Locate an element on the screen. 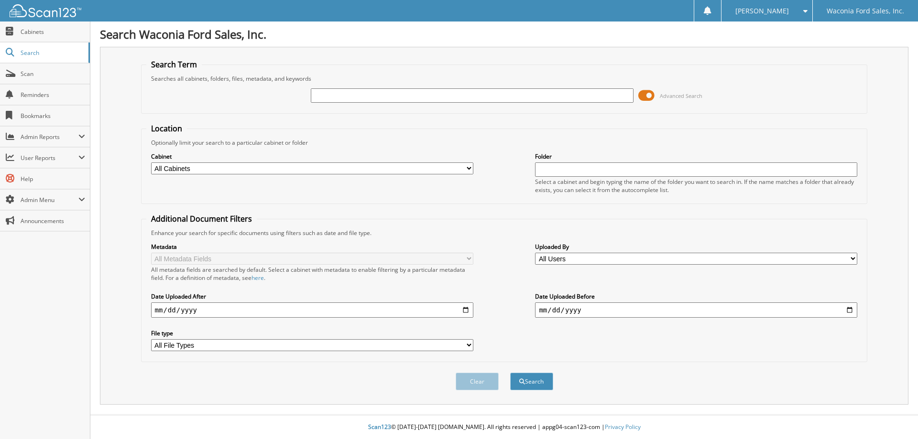 The image size is (918, 439). div: All metadata fields are searched by default. Select a cabinet with metadata to enable filtering b... is located at coordinates (312, 274).